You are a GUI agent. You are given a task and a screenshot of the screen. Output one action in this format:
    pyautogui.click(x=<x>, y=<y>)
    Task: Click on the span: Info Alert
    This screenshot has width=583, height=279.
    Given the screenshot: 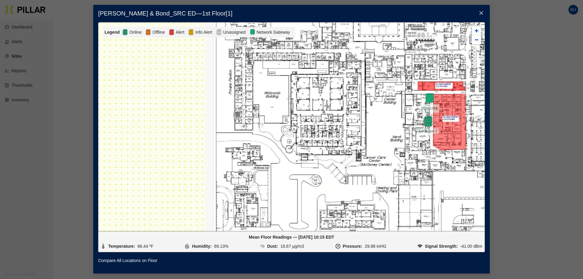 What is the action you would take?
    pyautogui.click(x=203, y=32)
    